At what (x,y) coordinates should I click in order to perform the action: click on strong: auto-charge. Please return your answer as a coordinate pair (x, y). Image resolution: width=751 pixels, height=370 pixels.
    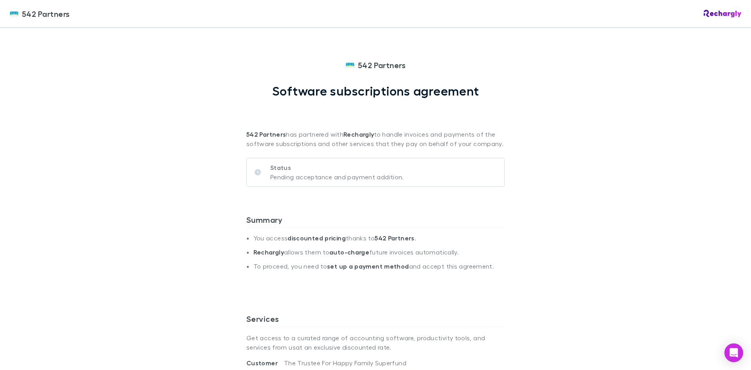
    Looking at the image, I should click on (349, 252).